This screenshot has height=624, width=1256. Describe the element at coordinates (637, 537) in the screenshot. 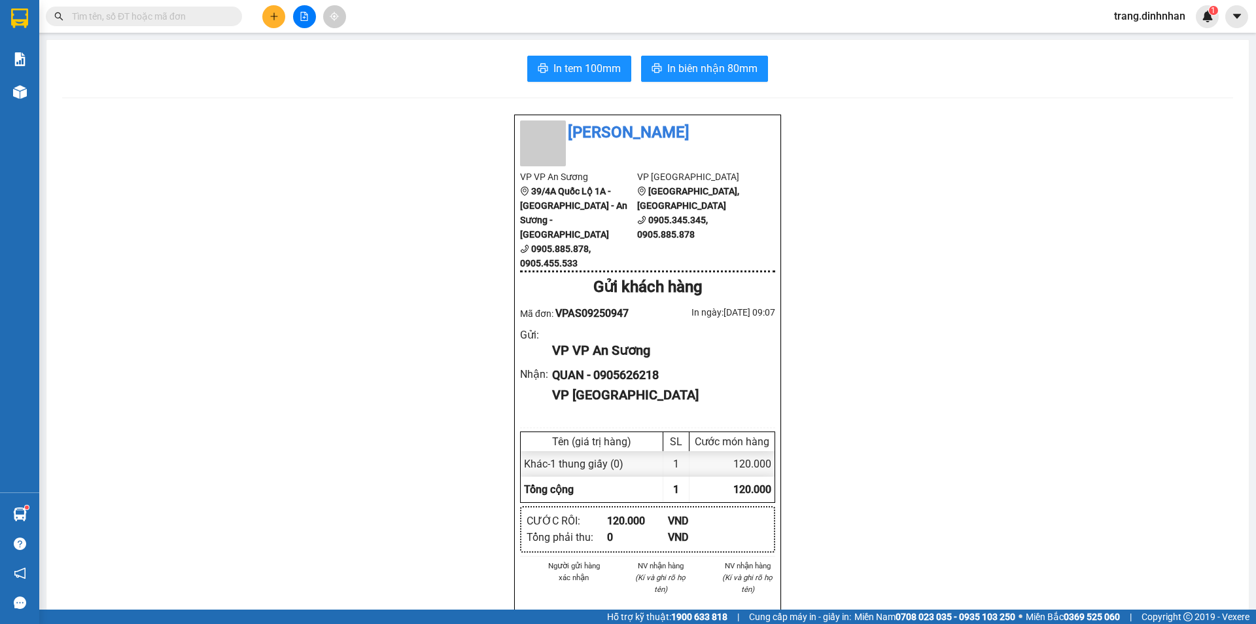

I see `div: 0` at that location.